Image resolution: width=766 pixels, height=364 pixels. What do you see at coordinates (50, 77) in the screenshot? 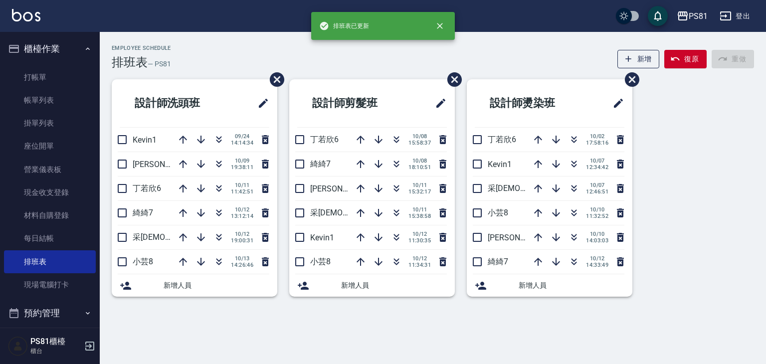
I see `a: 打帳單` at bounding box center [50, 77].